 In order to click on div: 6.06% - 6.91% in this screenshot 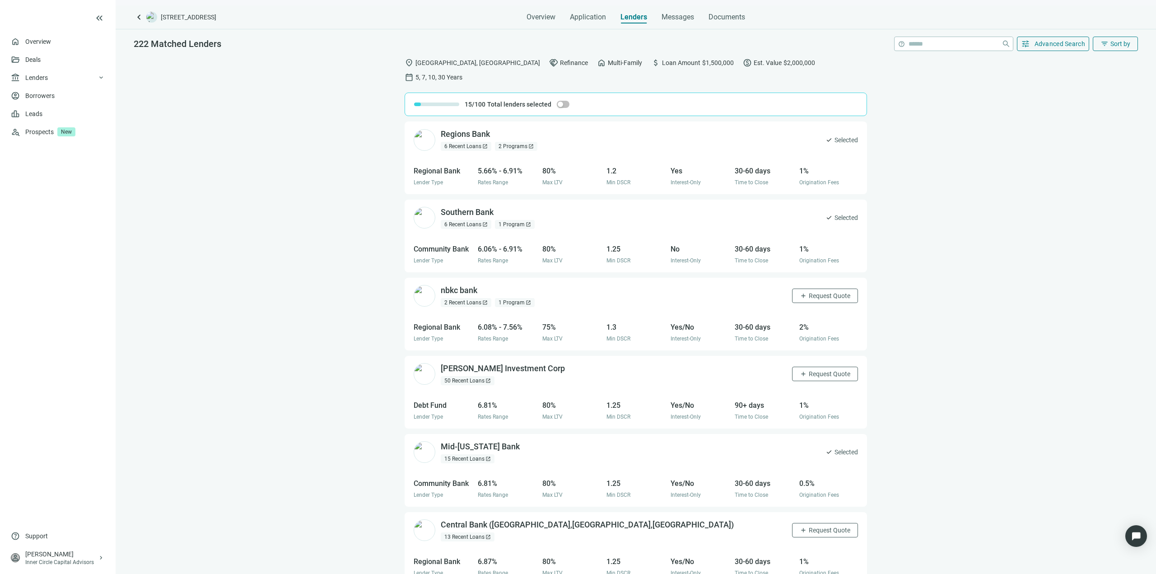, I will do `click(507, 249)`.